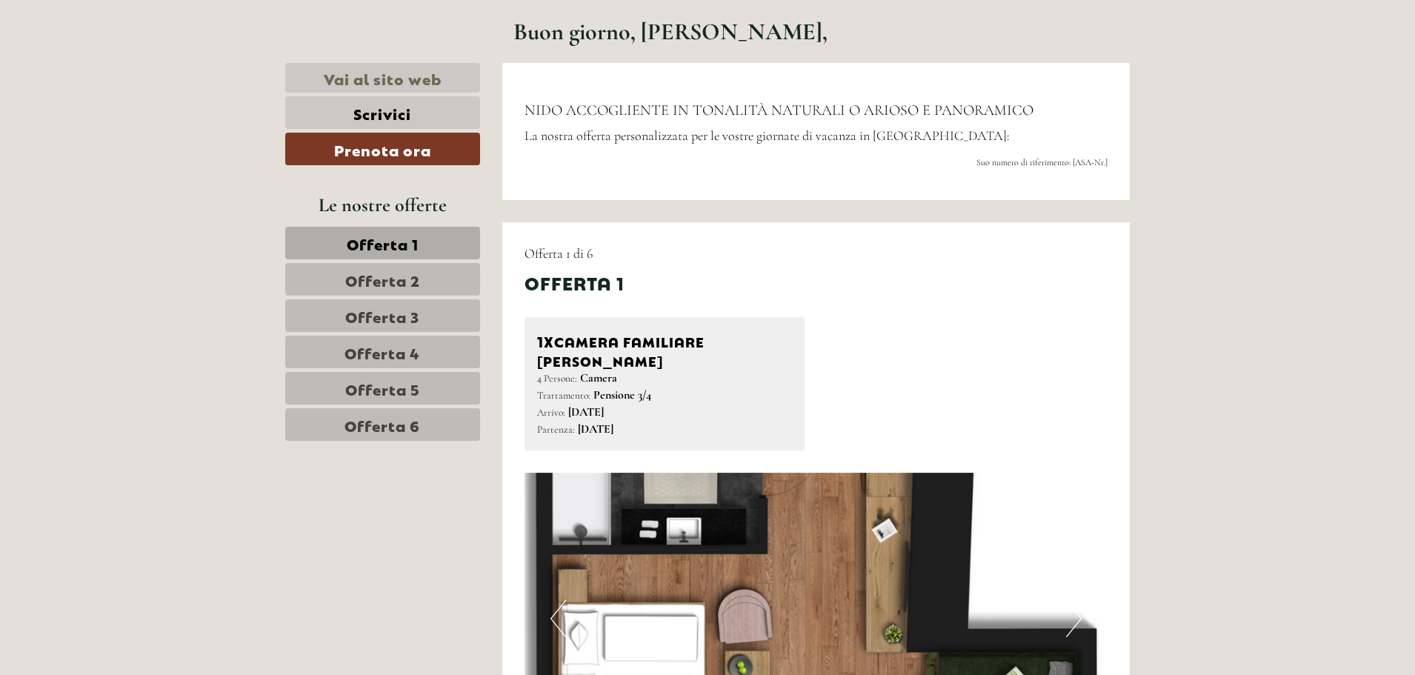 The width and height of the screenshot is (1415, 675). I want to click on a: Prenota ora, so click(382, 149).